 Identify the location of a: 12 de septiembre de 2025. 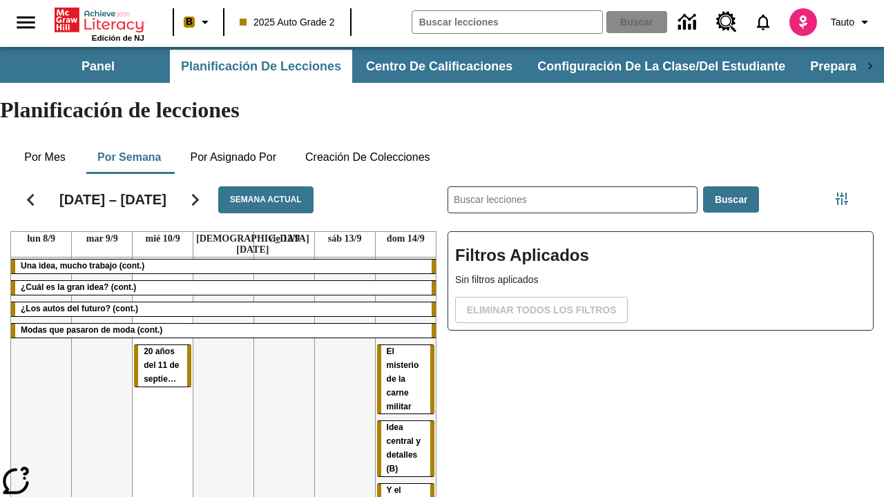
(285, 239).